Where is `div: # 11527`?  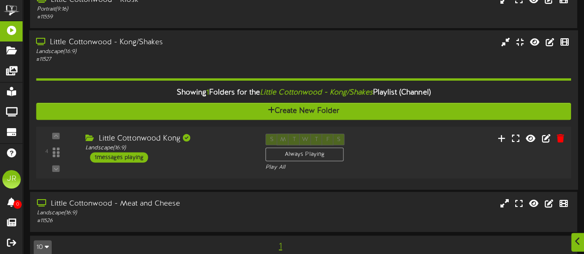
div: # 11527 is located at coordinates (143, 60).